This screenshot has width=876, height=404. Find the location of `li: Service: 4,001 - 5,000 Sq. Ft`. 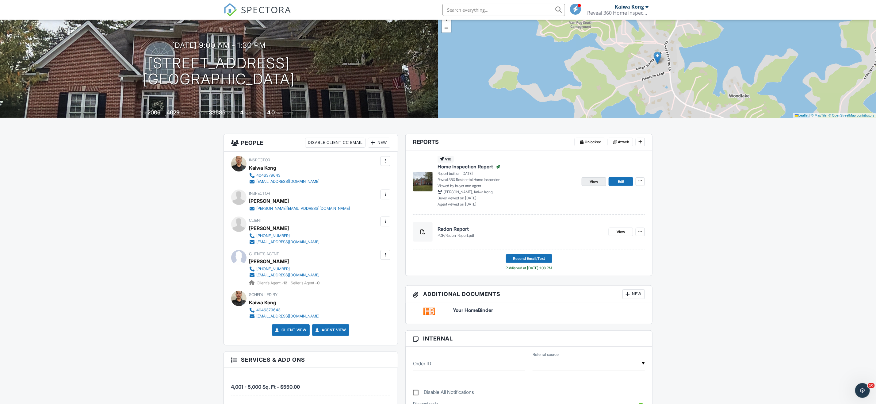

li: Service: 4,001 - 5,000 Sq. Ft is located at coordinates (311, 384).